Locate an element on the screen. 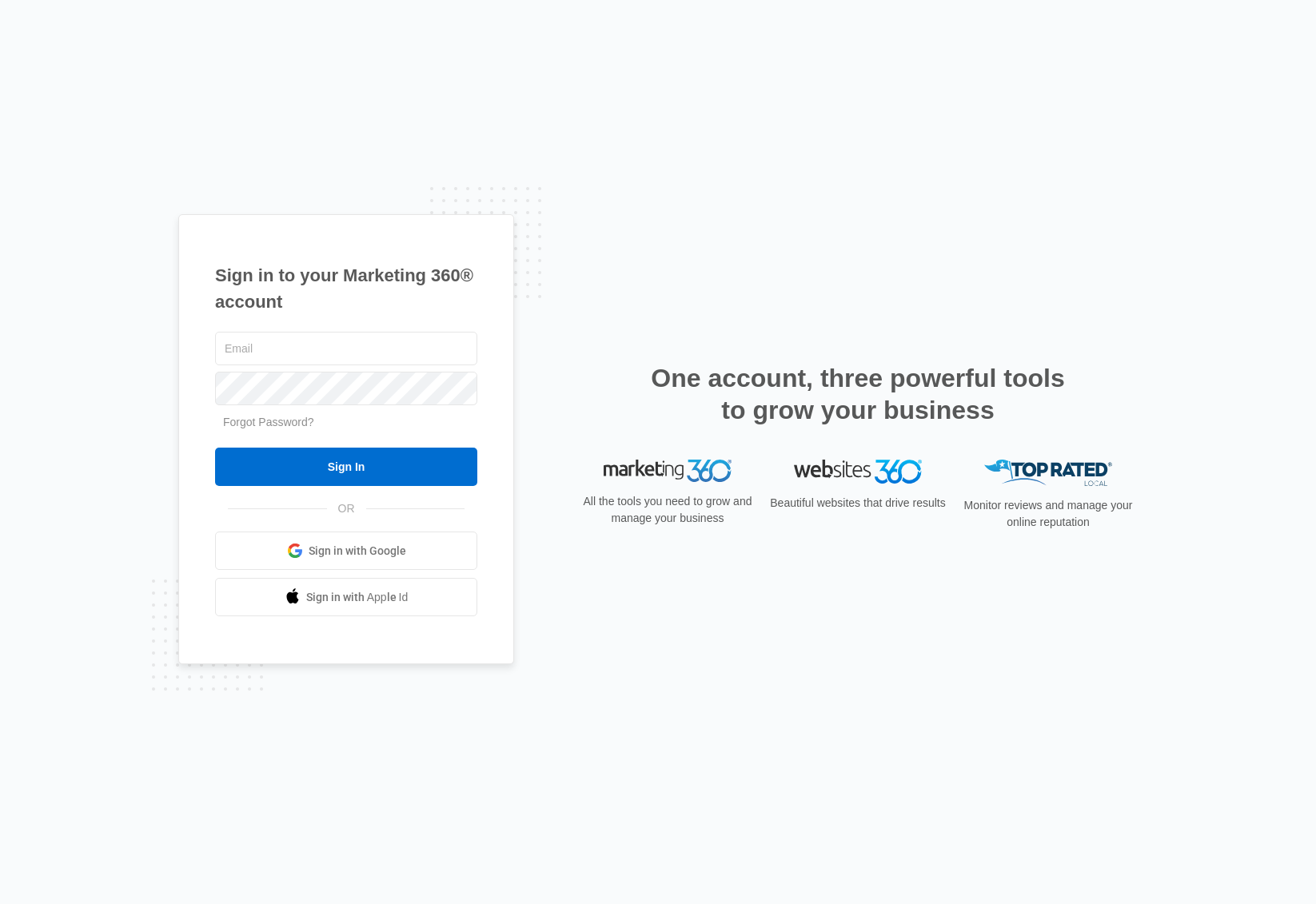 The width and height of the screenshot is (1316, 904). a: Sign in with Google is located at coordinates (346, 551).